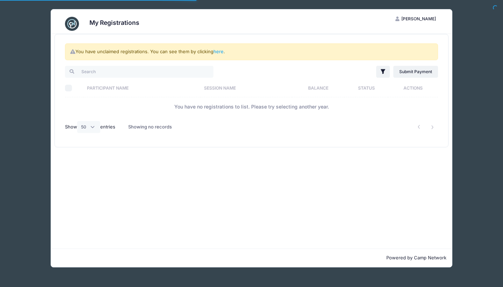 This screenshot has width=503, height=287. Describe the element at coordinates (114, 22) in the screenshot. I see `h3: My Registrations` at that location.